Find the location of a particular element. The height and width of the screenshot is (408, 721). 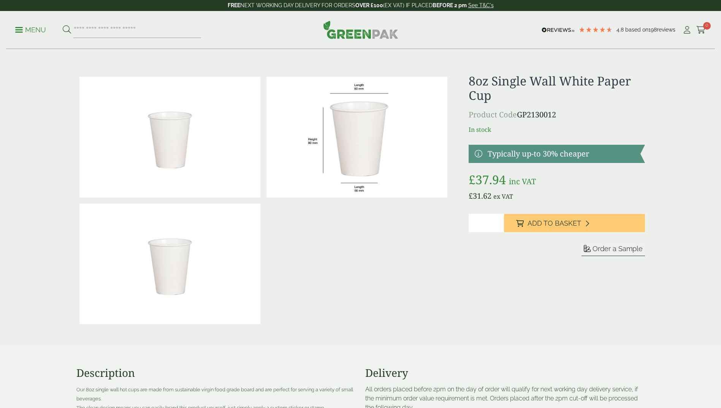

button: Order a Sample is located at coordinates (613, 250).